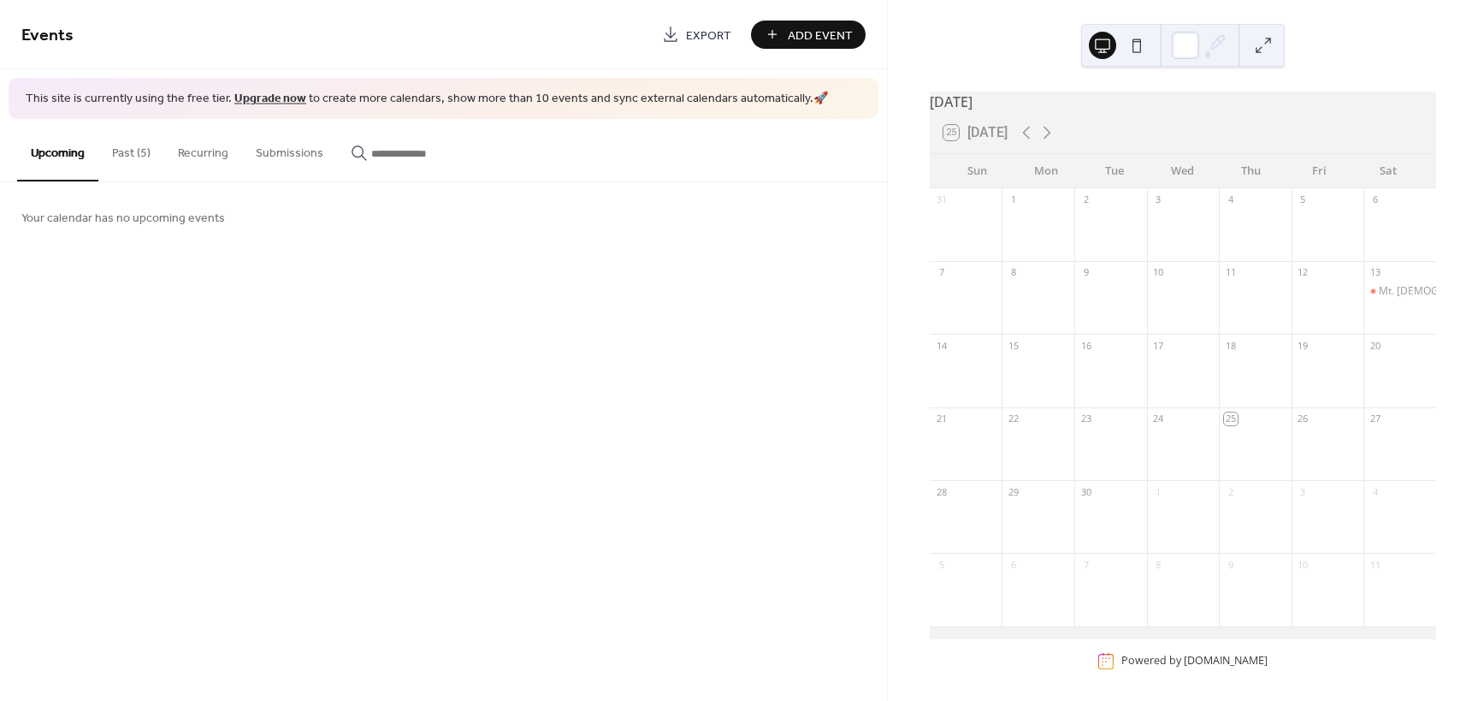  Describe the element at coordinates (941, 345) in the screenshot. I see `div: 14` at that location.